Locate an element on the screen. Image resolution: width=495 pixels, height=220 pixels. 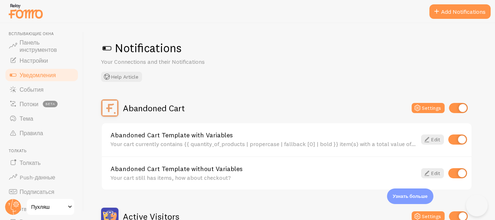
div: Your cart still has items, how about checkout? is located at coordinates (264, 178).